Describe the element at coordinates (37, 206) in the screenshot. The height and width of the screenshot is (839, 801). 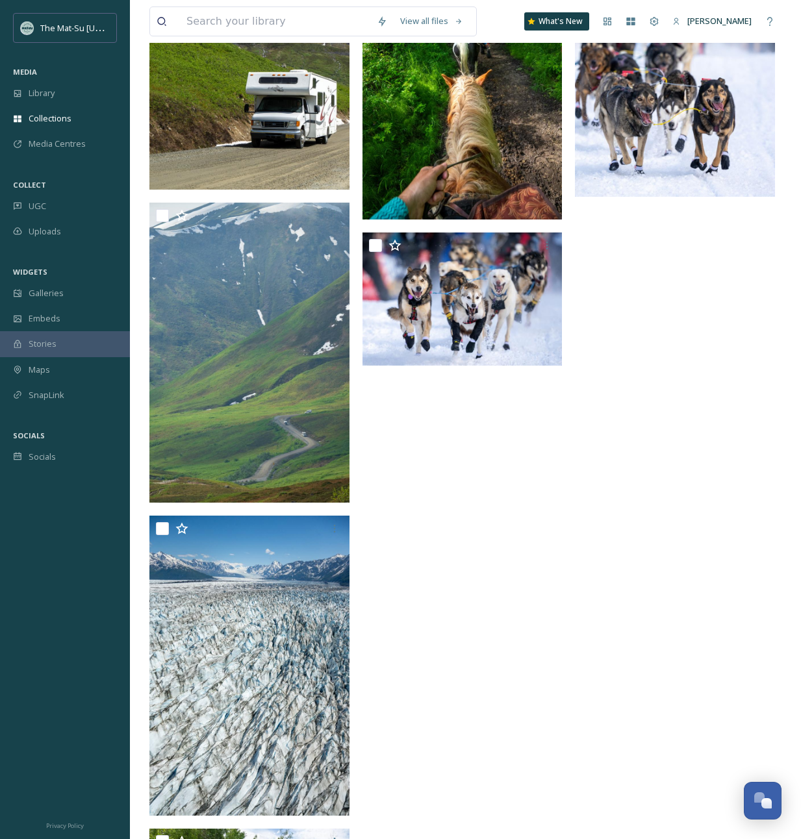
I see `span: UGC` at that location.